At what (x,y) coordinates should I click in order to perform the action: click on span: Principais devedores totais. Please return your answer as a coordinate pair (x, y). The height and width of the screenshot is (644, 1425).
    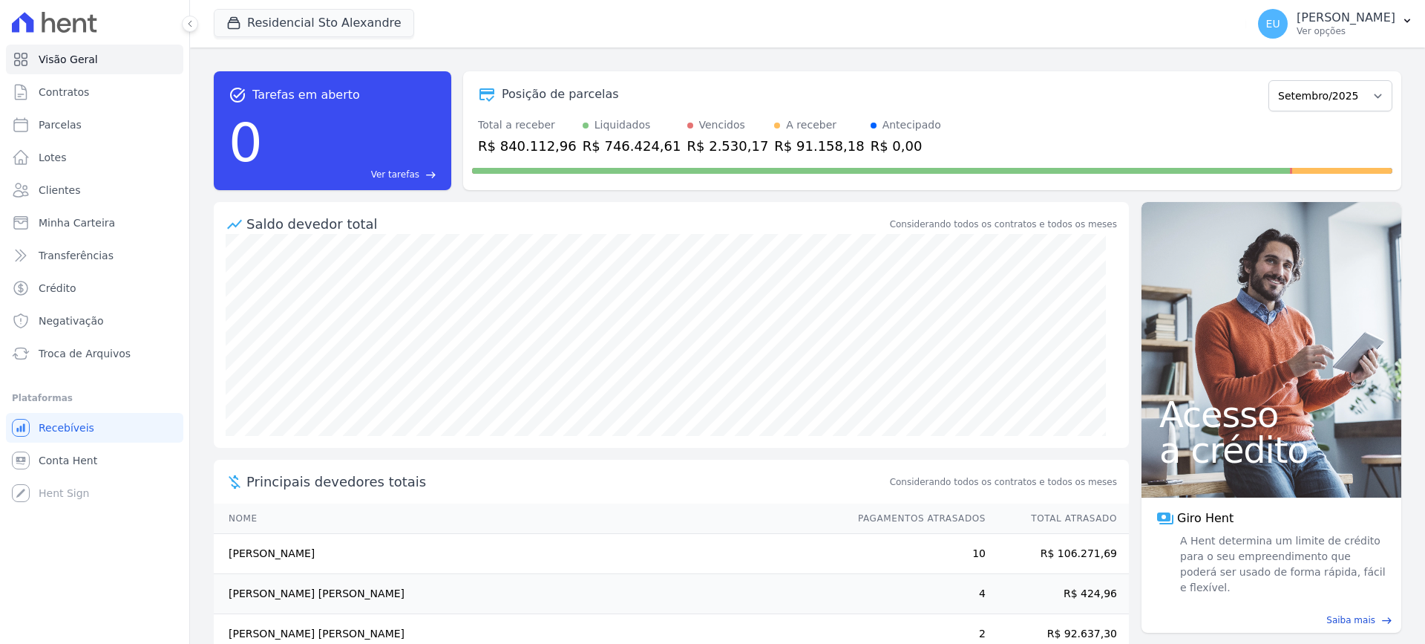
    Looking at the image, I should click on (566, 481).